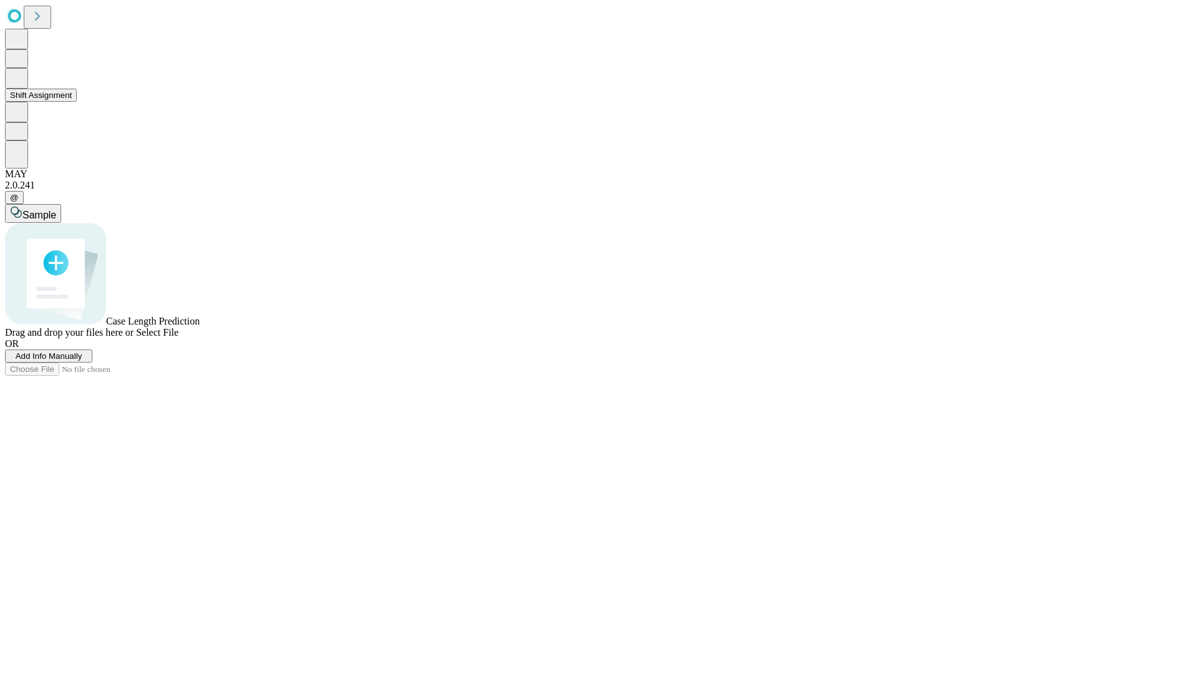  What do you see at coordinates (49, 356) in the screenshot?
I see `button: Add Info Manually` at bounding box center [49, 356].